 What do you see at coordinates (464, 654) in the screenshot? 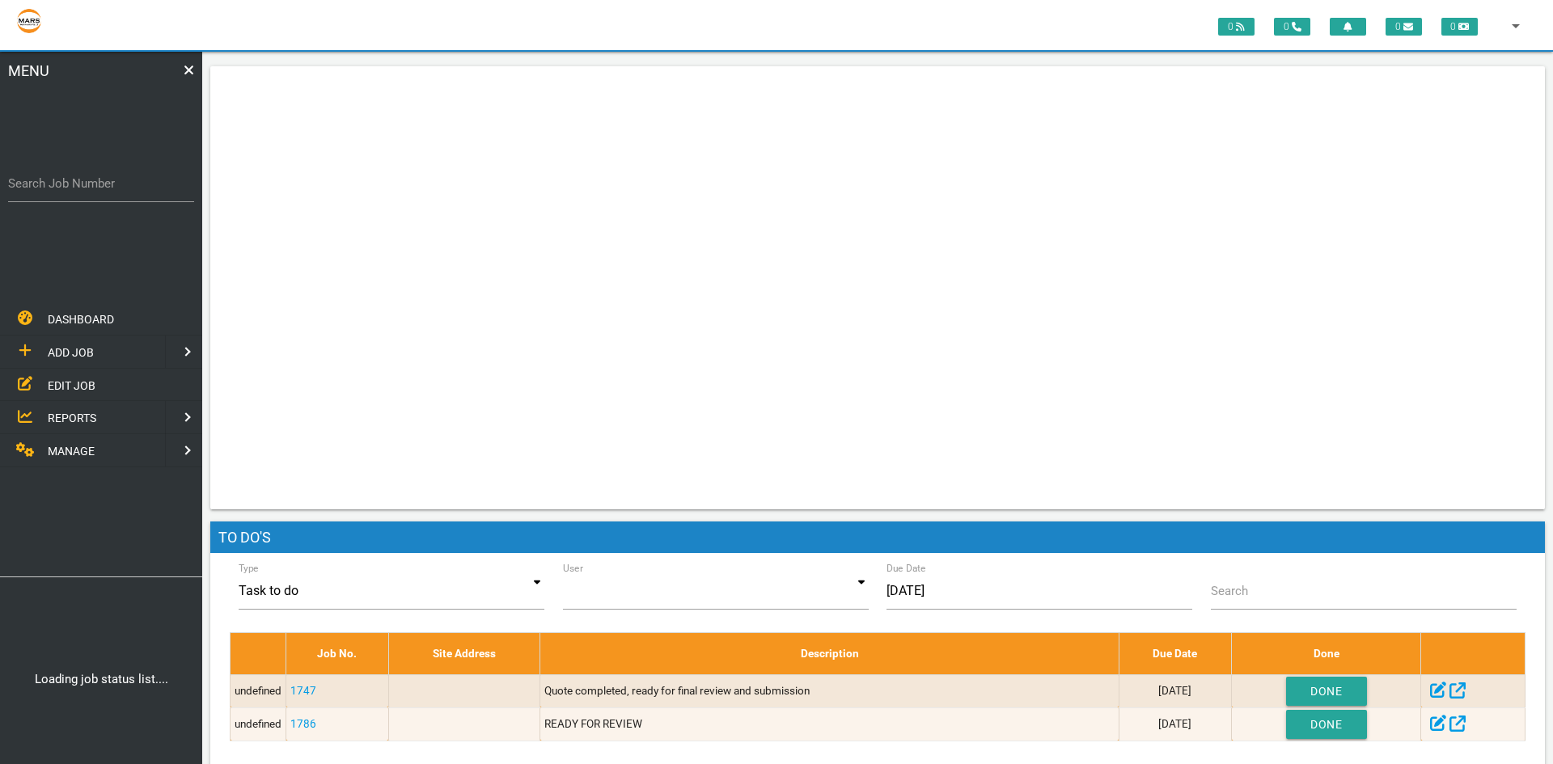
I see `th: Site Address` at bounding box center [464, 654].